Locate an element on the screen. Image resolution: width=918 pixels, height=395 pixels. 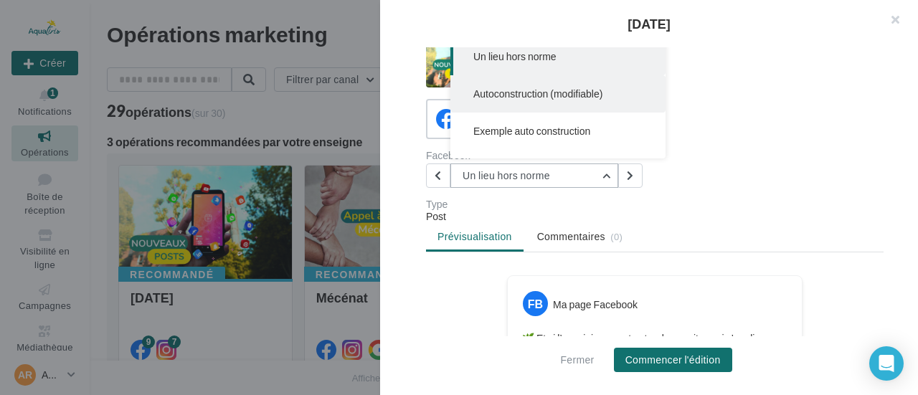
button: Exemple auto construction is located at coordinates (558, 131).